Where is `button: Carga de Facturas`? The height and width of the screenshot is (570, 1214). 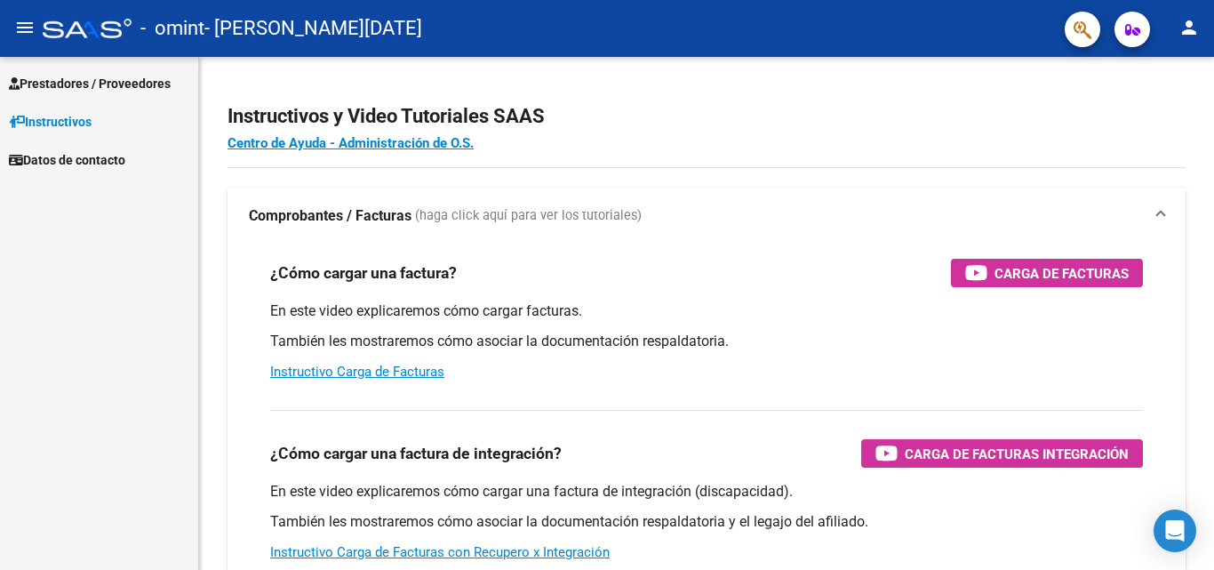 button: Carga de Facturas is located at coordinates (1047, 273).